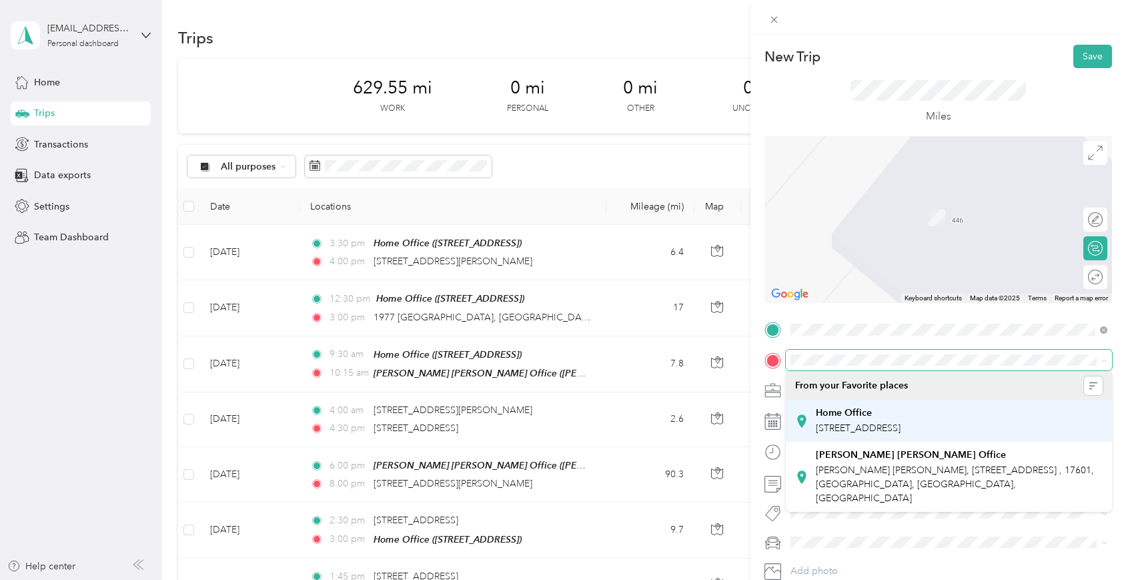 This screenshot has width=1126, height=580. I want to click on a: Open this area in Google Maps (opens a new window), so click(790, 294).